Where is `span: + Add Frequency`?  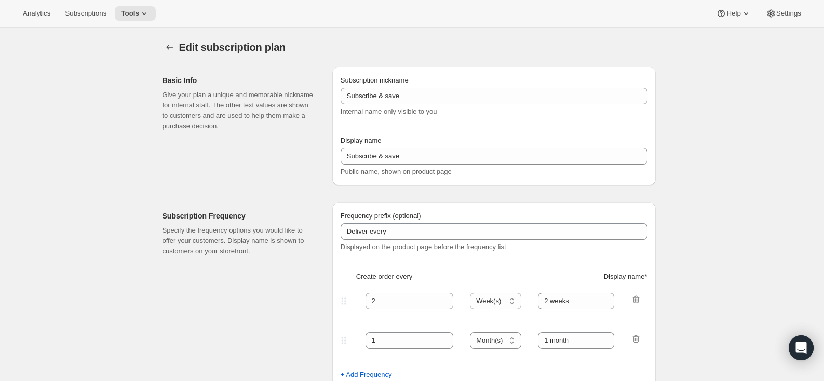
span: + Add Frequency is located at coordinates (366, 375).